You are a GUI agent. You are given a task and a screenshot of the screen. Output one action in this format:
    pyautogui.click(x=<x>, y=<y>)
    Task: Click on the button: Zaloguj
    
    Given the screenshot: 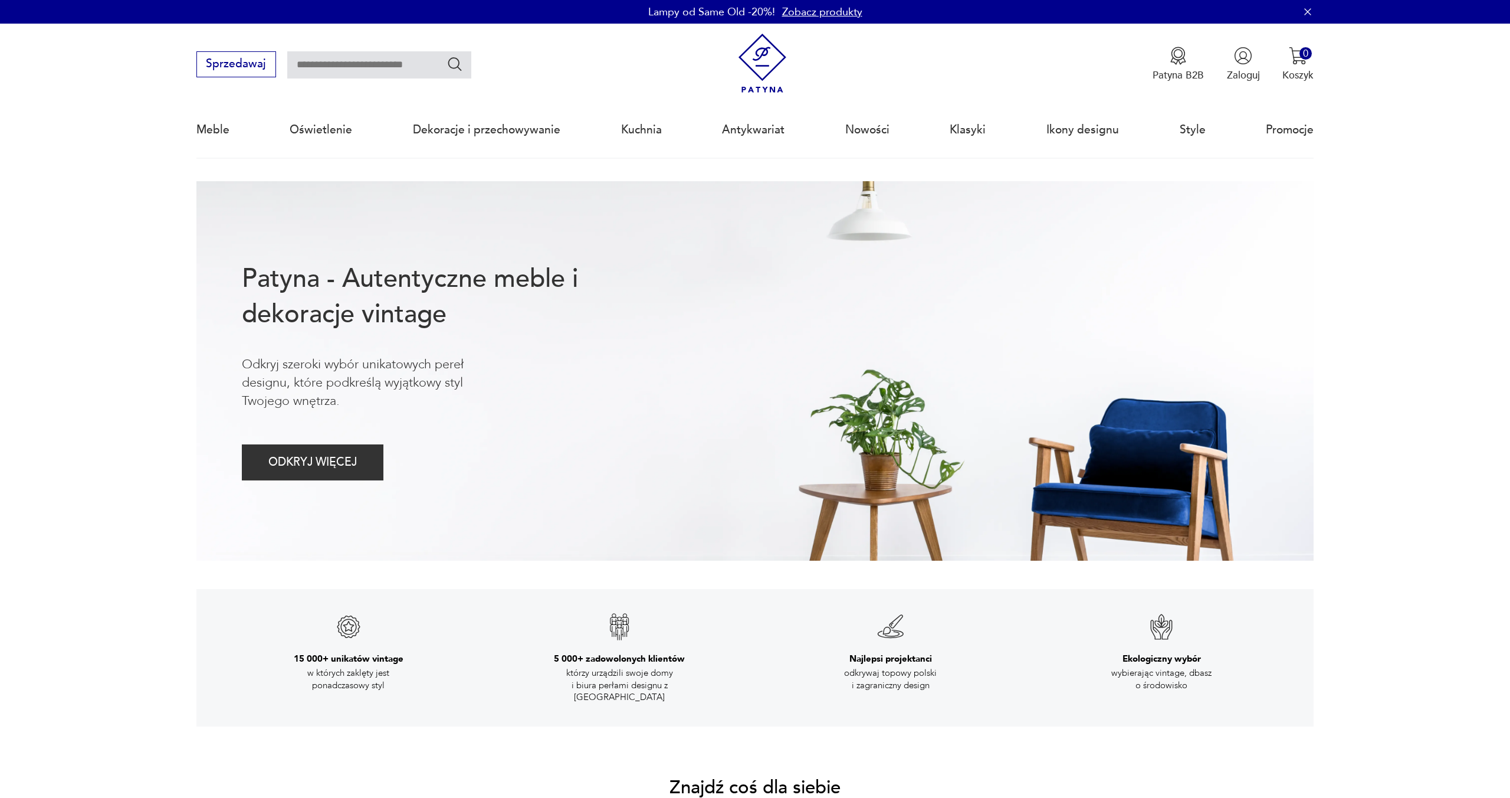 What is the action you would take?
    pyautogui.click(x=1244, y=64)
    